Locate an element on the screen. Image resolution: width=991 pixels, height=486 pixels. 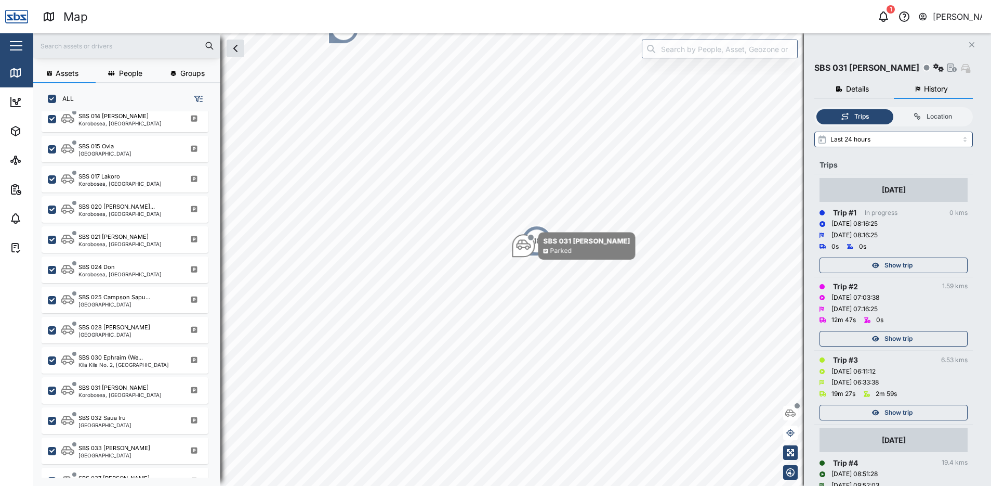
div: Trip # 3 is located at coordinates (846, 360).